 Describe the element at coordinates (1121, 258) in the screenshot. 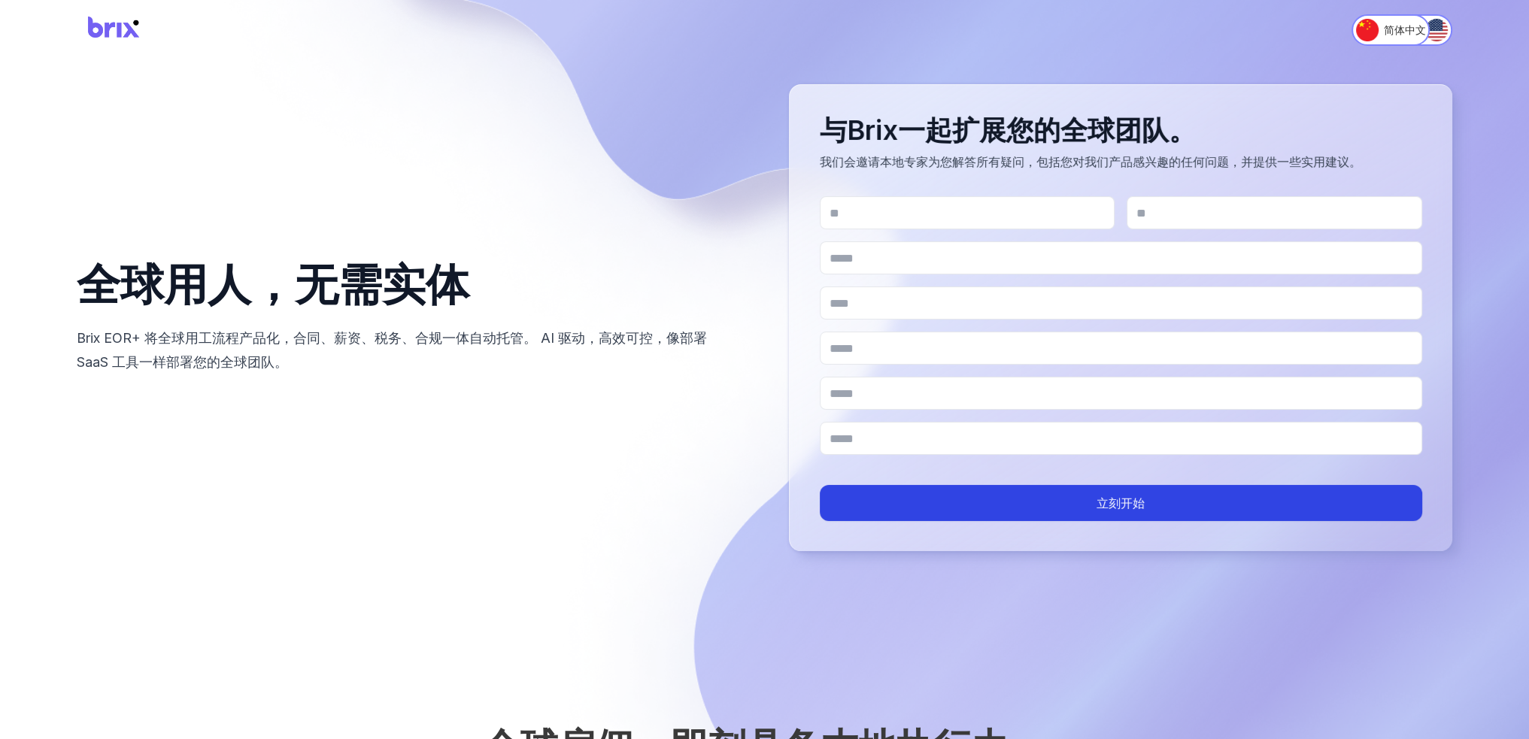

I see `input: 工作邮箱*` at that location.